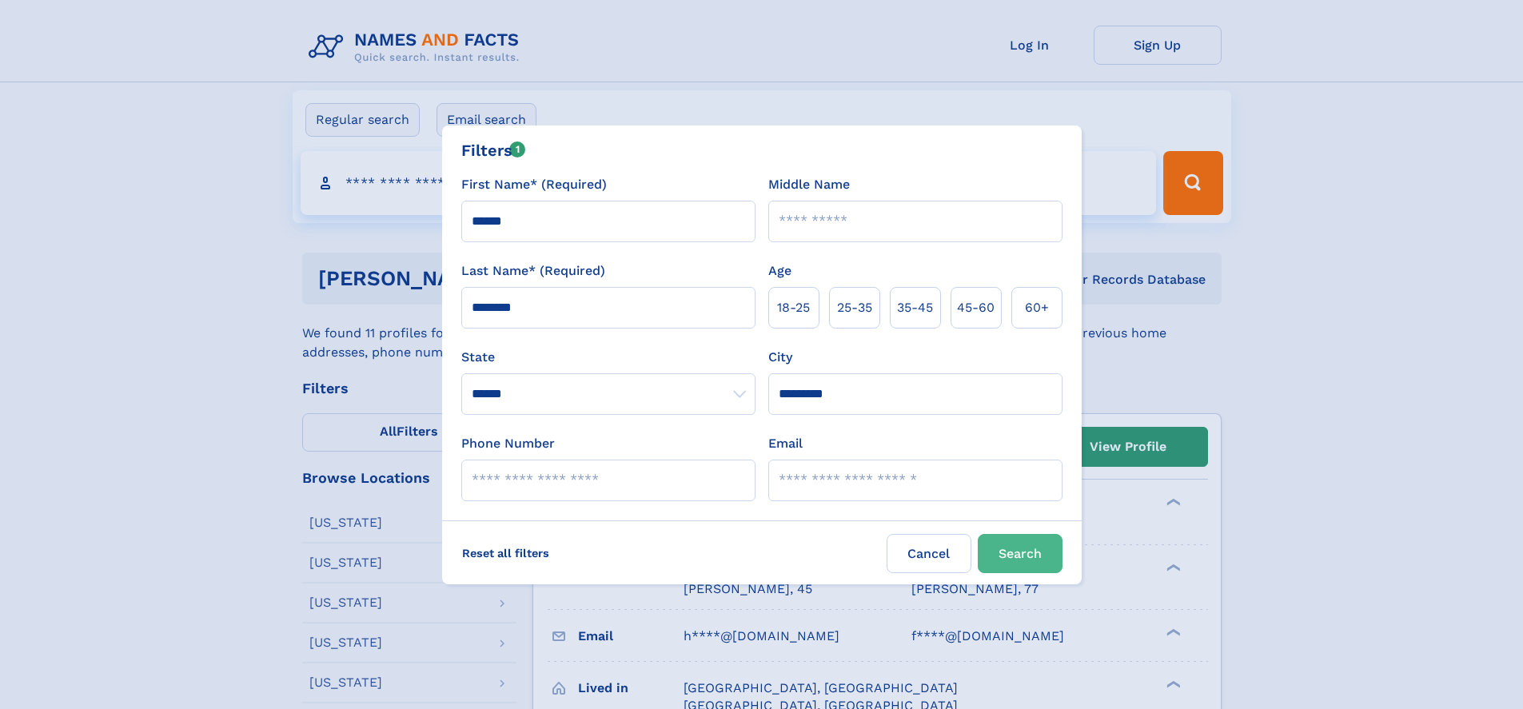  Describe the element at coordinates (779, 271) in the screenshot. I see `label: Age` at that location.